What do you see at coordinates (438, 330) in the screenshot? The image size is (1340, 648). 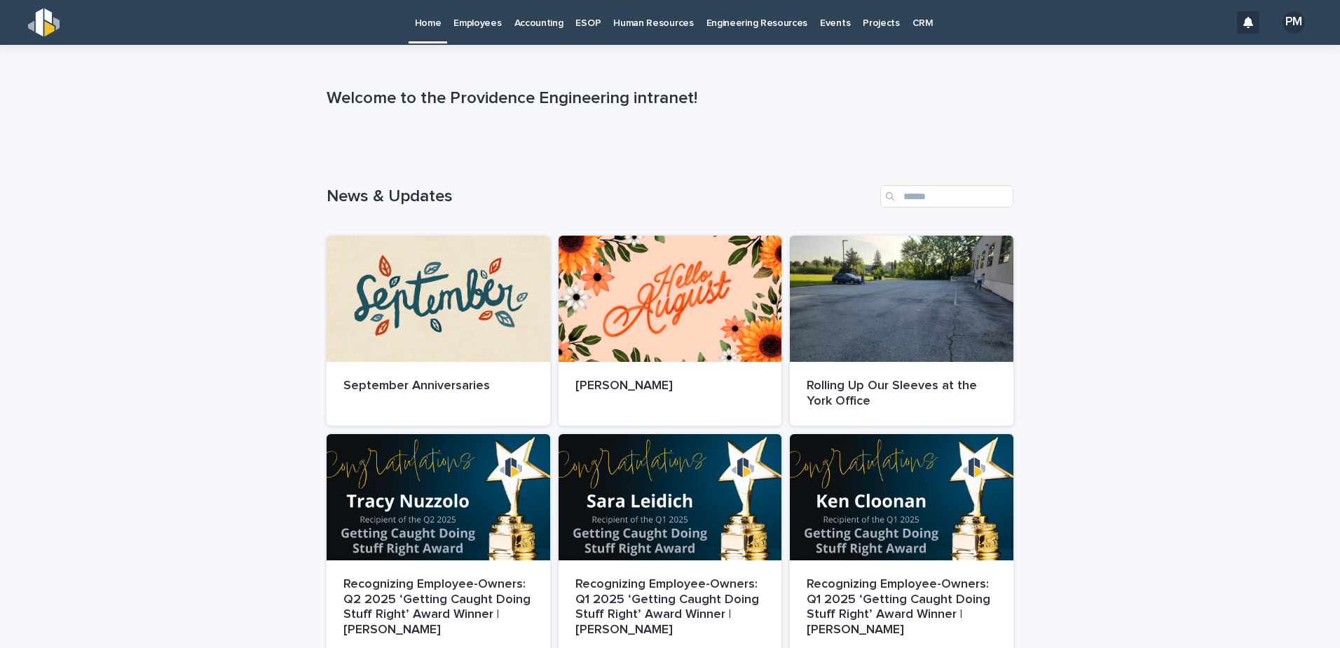 I see `a: September Anniversaries` at bounding box center [438, 330].